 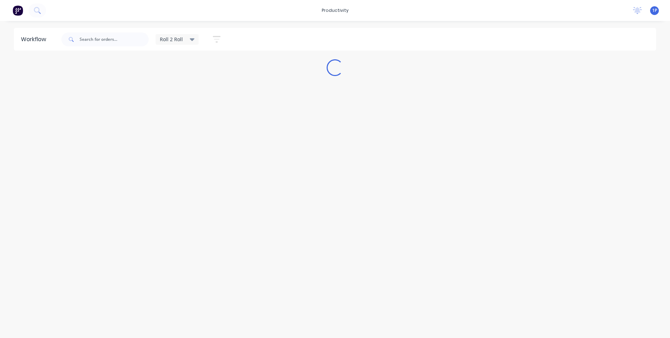 I want to click on div: productivity, so click(x=335, y=10).